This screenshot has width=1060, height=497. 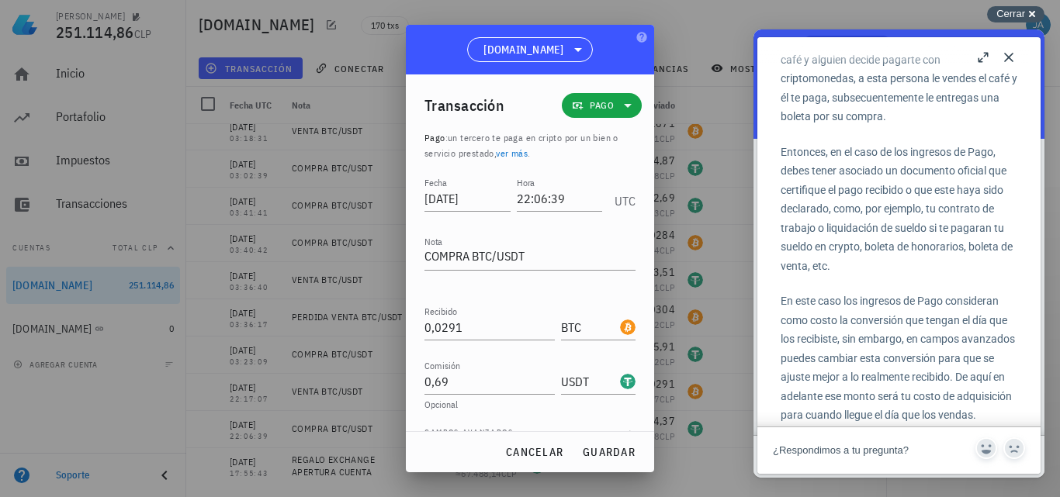 I want to click on button: Close, so click(x=255, y=28).